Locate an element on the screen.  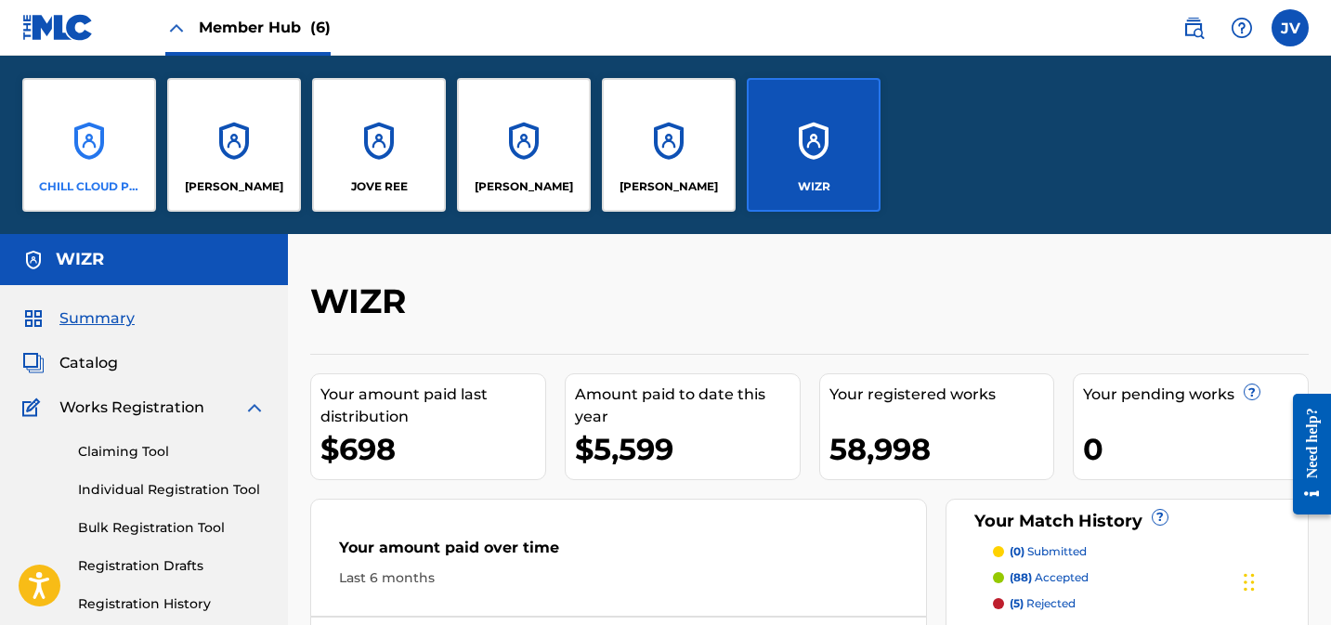
img: Close is located at coordinates (176, 28).